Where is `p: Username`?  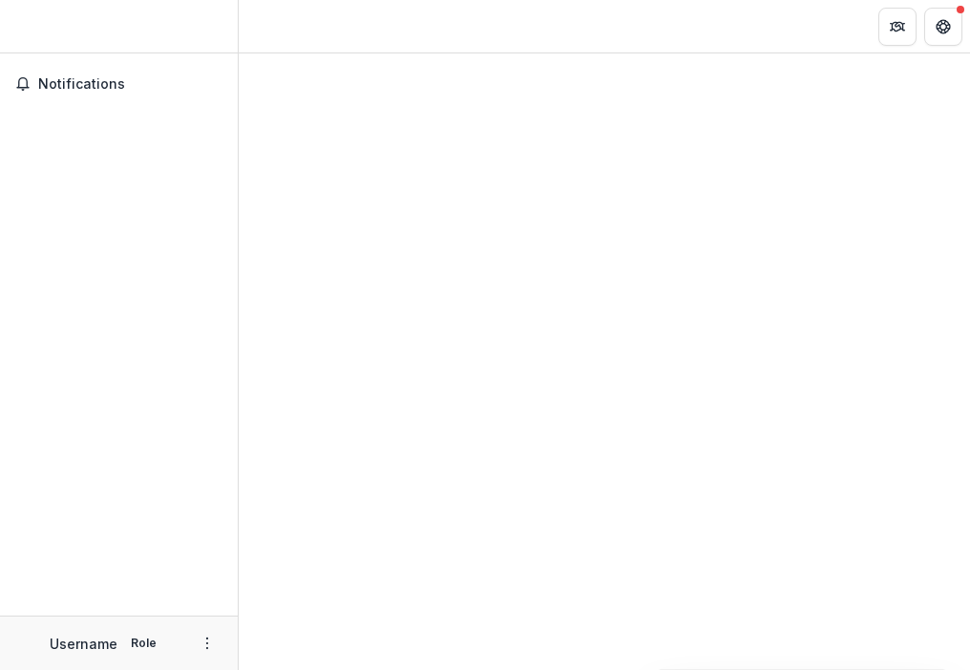 p: Username is located at coordinates (83, 644).